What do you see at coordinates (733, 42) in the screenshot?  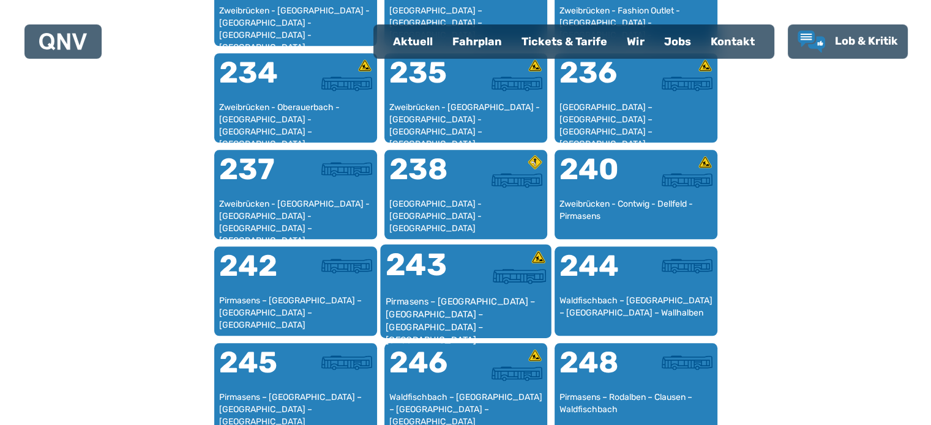 I see `a: Kontakt` at bounding box center [733, 42].